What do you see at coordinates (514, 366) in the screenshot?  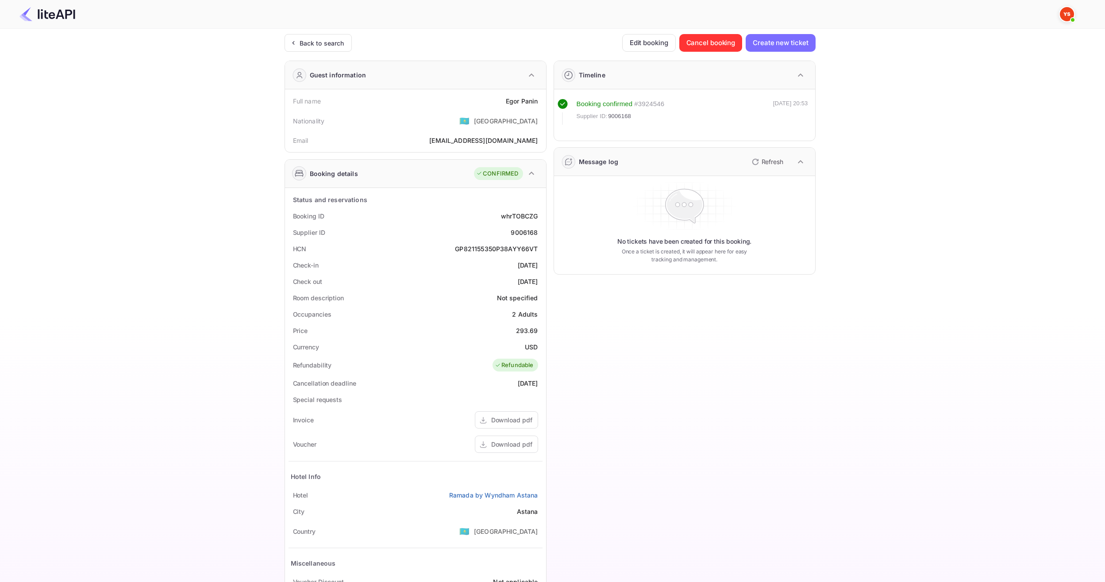 I see `div: Refundable` at bounding box center [514, 366].